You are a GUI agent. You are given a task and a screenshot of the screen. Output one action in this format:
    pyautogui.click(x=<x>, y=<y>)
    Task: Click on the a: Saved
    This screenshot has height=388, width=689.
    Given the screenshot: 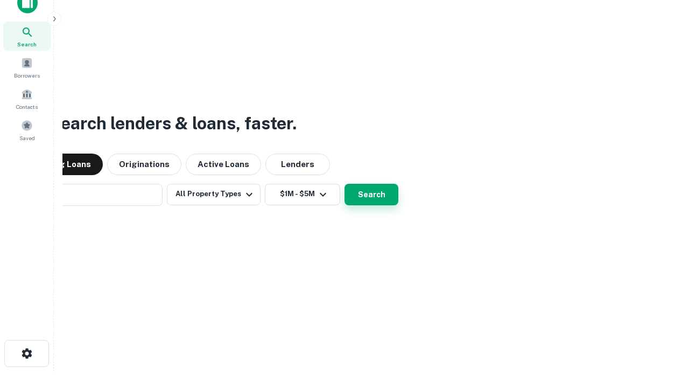 What is the action you would take?
    pyautogui.click(x=27, y=130)
    